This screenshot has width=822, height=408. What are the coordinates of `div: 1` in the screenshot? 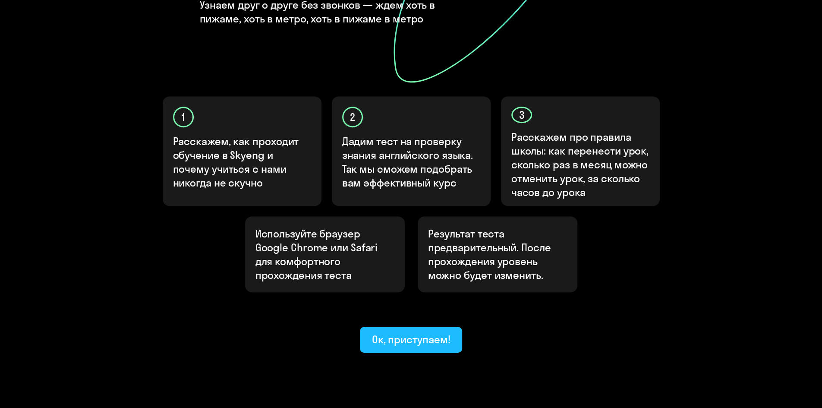 It's located at (183, 117).